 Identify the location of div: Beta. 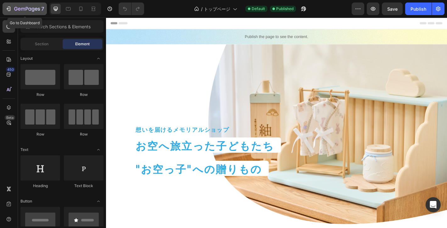
(10, 118).